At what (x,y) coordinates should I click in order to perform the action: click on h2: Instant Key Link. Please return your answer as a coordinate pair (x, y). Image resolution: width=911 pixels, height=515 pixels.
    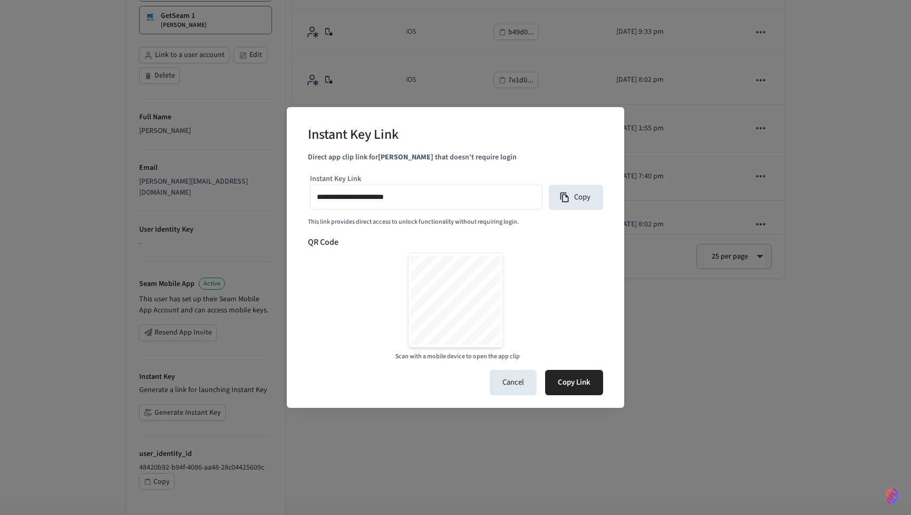
    Looking at the image, I should click on (353, 136).